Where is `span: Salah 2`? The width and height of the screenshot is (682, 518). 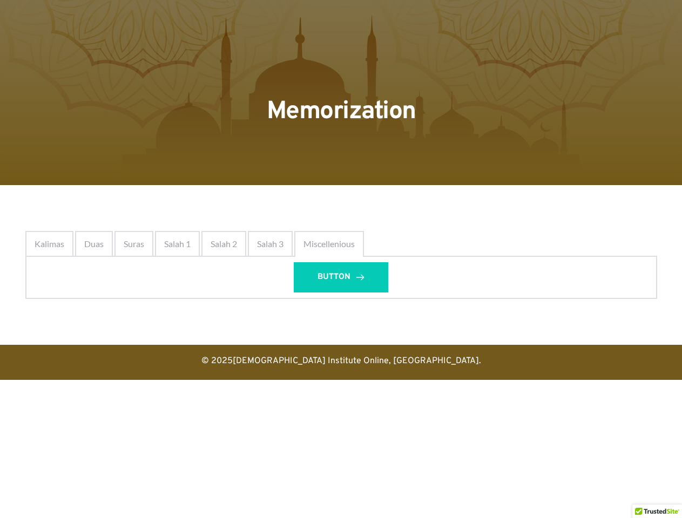 span: Salah 2 is located at coordinates (224, 244).